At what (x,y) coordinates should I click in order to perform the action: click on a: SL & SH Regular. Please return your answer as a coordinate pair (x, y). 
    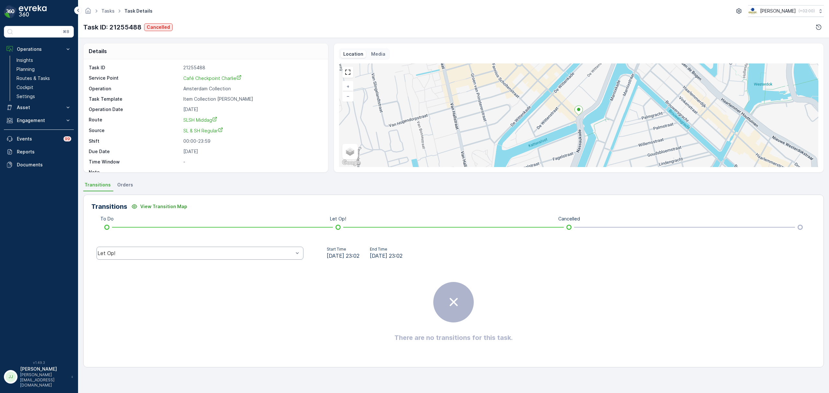
    Looking at the image, I should click on (252, 130).